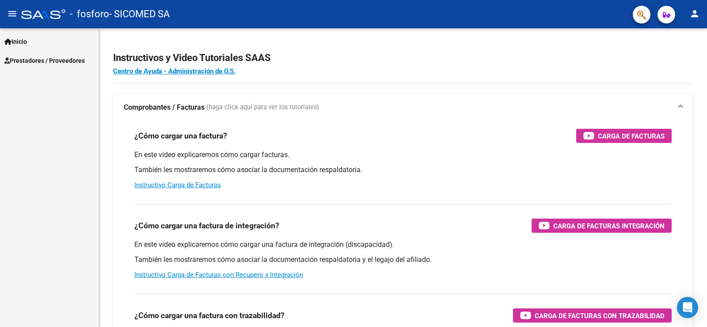 The width and height of the screenshot is (707, 327). I want to click on span: - SICOMED SA, so click(139, 14).